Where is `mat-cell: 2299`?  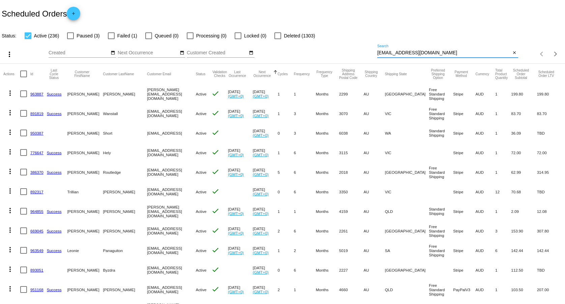
mat-cell: 2299 is located at coordinates (352, 94).